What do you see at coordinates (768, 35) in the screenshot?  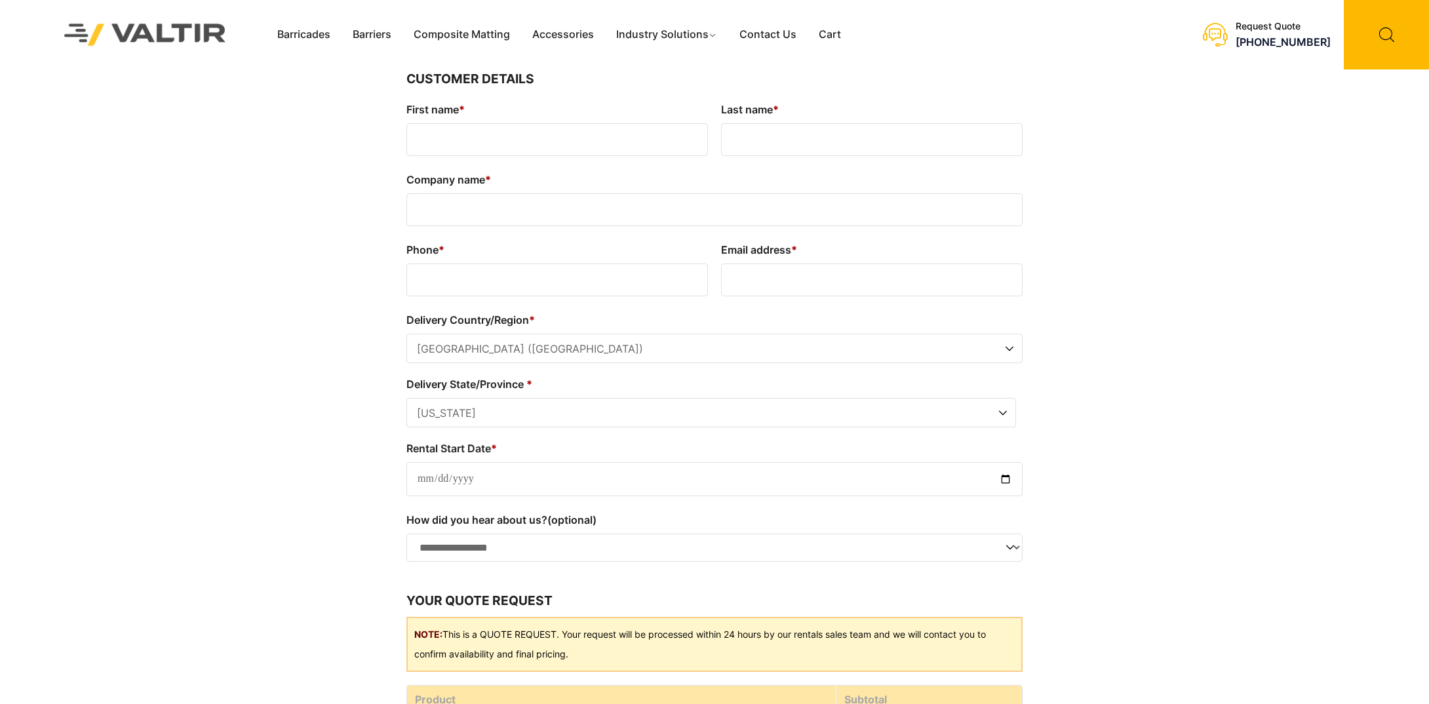 I see `a: Contact Us` at bounding box center [768, 35].